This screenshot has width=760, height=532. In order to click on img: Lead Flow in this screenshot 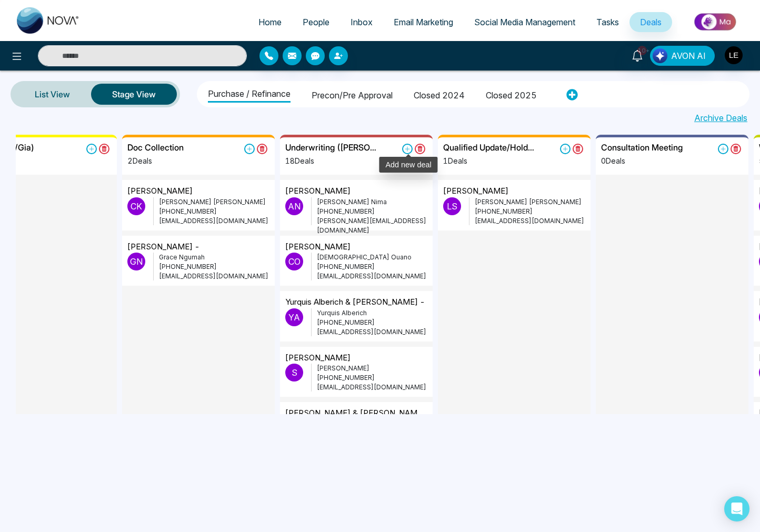, I will do `click(660, 56)`.